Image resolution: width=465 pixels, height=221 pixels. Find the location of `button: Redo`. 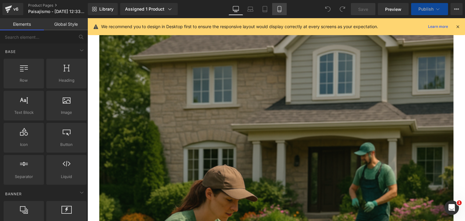

button: Redo is located at coordinates (342, 9).